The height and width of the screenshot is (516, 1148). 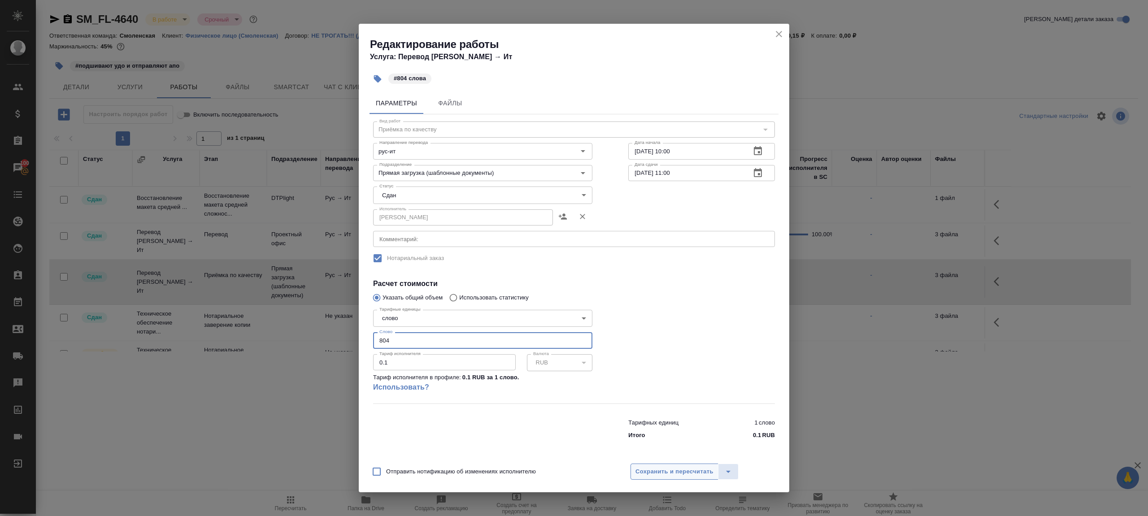 What do you see at coordinates (779, 34) in the screenshot?
I see `button: close` at bounding box center [779, 34].